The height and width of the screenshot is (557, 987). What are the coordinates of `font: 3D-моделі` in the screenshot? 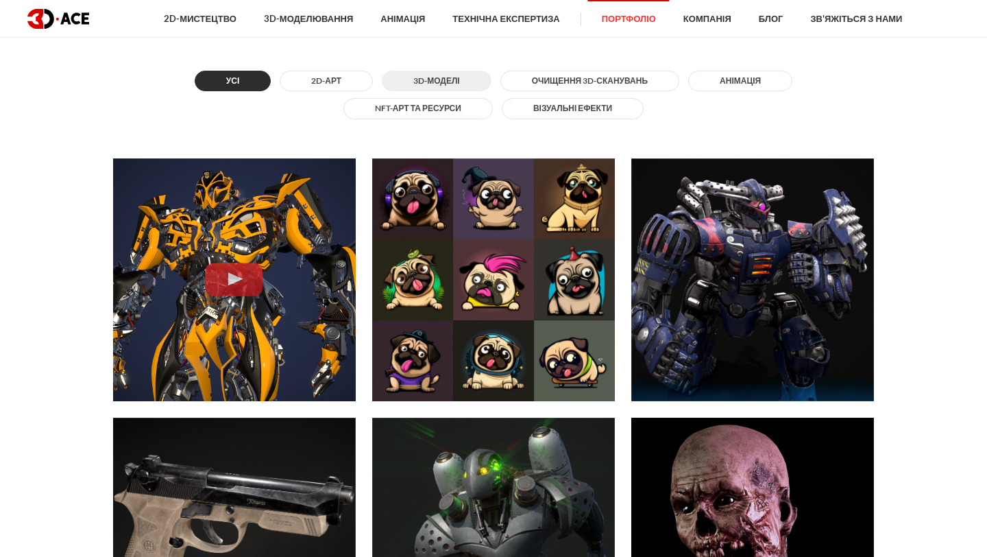 It's located at (436, 80).